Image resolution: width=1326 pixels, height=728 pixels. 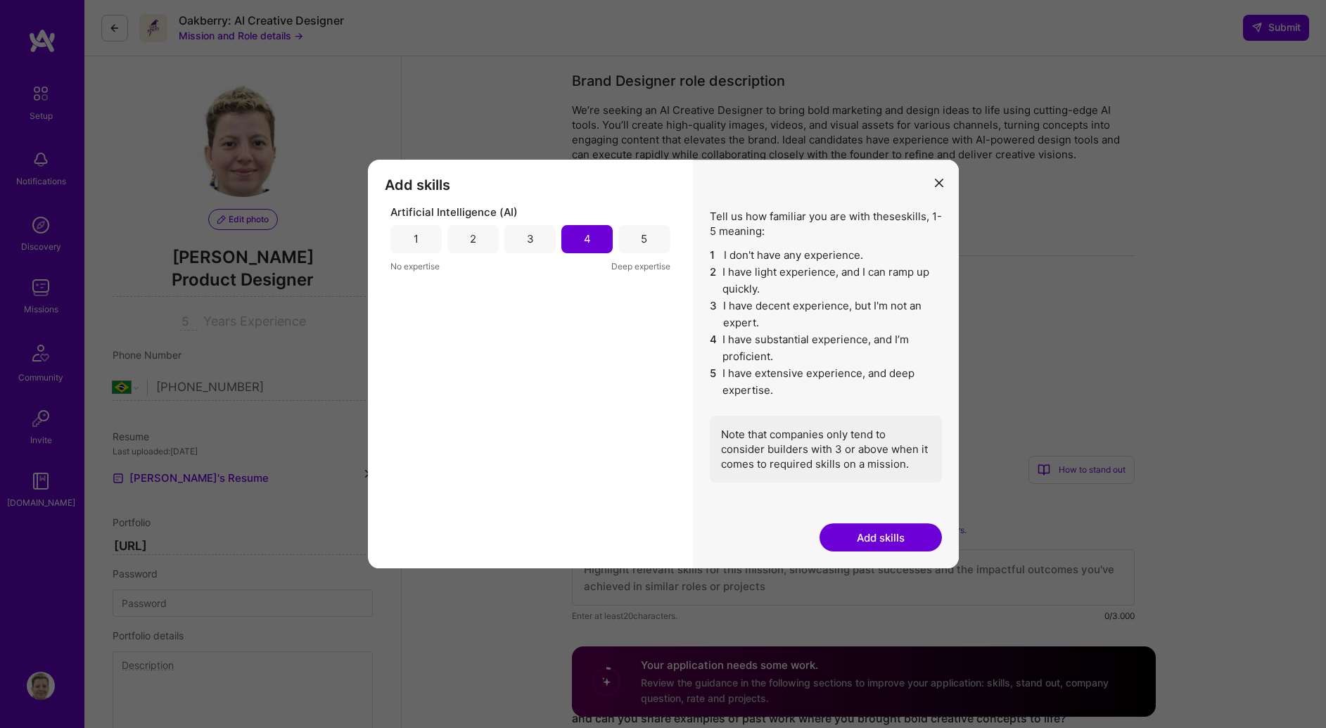 What do you see at coordinates (939, 183) in the screenshot?
I see `i: icon Close` at bounding box center [939, 183].